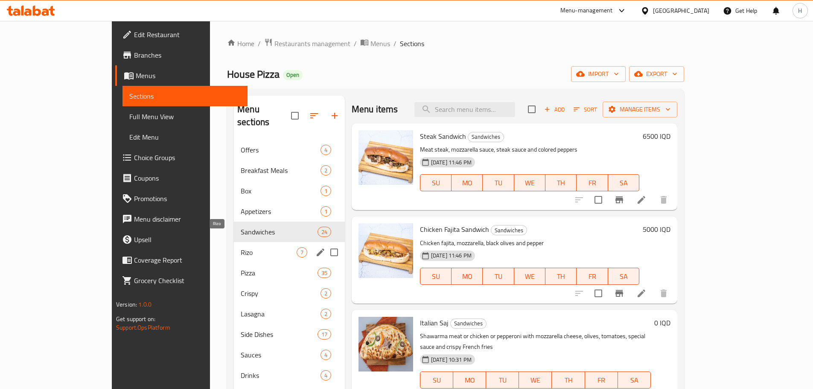 The height and width of the screenshot is (389, 813). Describe the element at coordinates (535, 342) in the screenshot. I see `p: Shawarma meat or chicken or pepperoni with mozzarella cheese, olives, tomatoes, special sauce and...` at that location.